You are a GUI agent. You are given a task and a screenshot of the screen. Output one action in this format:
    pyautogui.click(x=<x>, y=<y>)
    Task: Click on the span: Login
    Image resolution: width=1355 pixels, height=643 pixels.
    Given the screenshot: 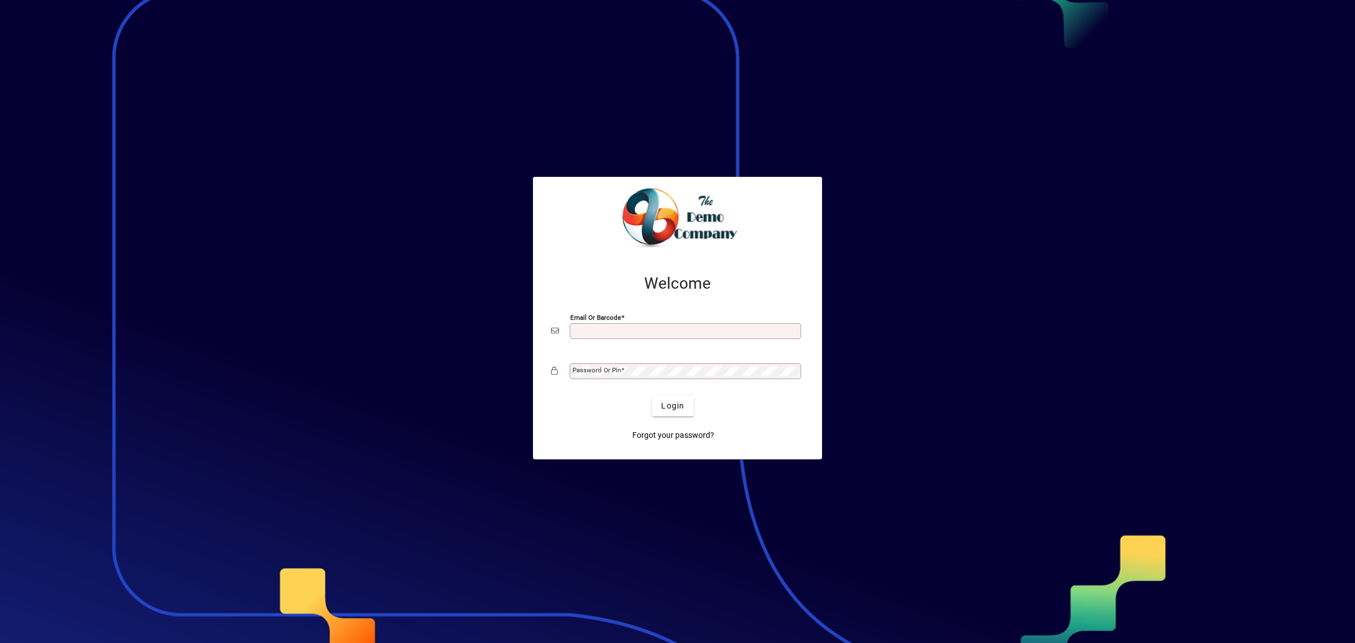 What is the action you would take?
    pyautogui.click(x=673, y=405)
    